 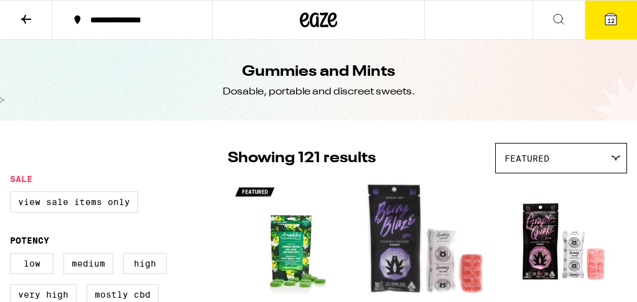 What do you see at coordinates (527, 159) in the screenshot?
I see `span: Featured` at bounding box center [527, 159].